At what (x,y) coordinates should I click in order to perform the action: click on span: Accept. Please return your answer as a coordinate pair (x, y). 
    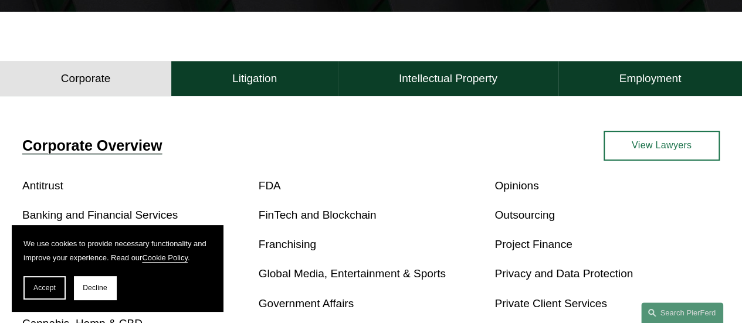
    Looking at the image, I should click on (45, 288).